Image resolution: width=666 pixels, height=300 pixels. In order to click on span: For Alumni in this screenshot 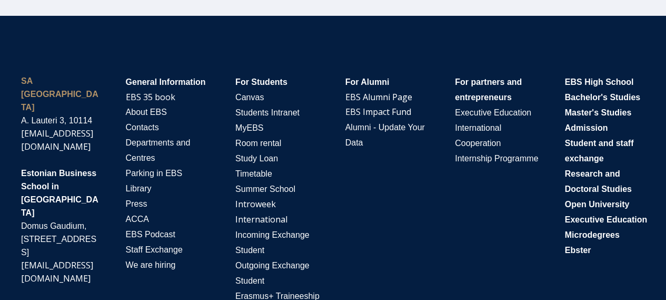, I will do `click(368, 82)`.